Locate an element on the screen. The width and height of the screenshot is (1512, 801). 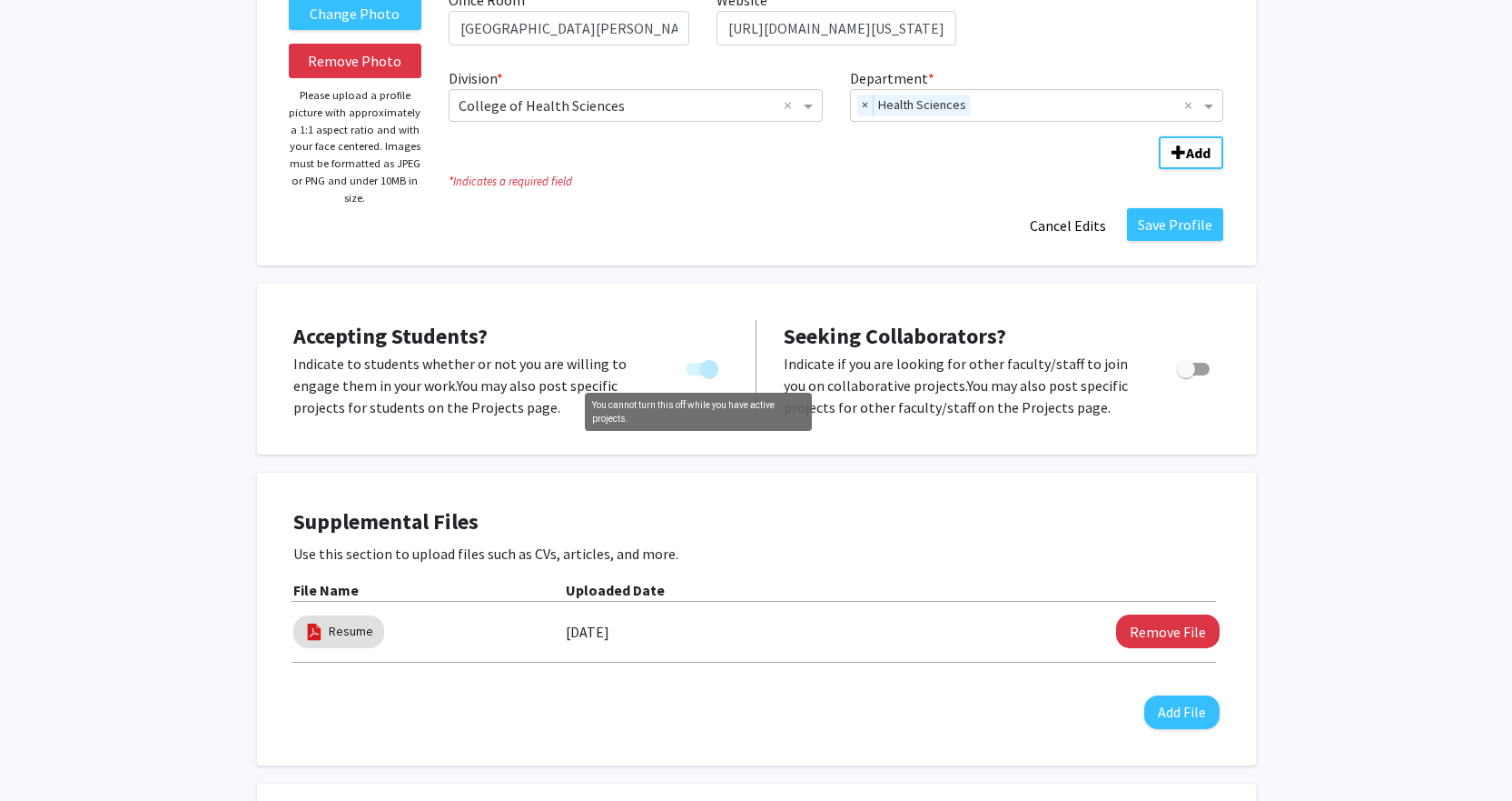
i: Indicates a required field is located at coordinates (835, 180).